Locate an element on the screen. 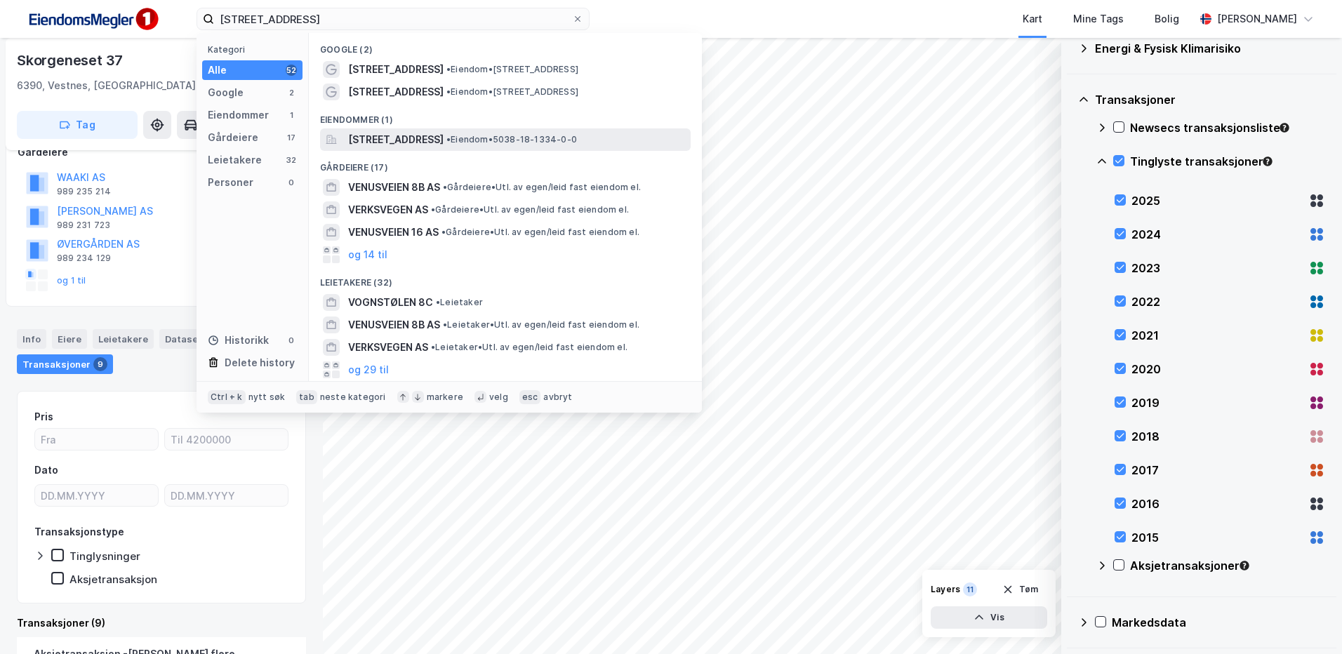 This screenshot has width=1342, height=654. div: Kategori is located at coordinates (255, 49).